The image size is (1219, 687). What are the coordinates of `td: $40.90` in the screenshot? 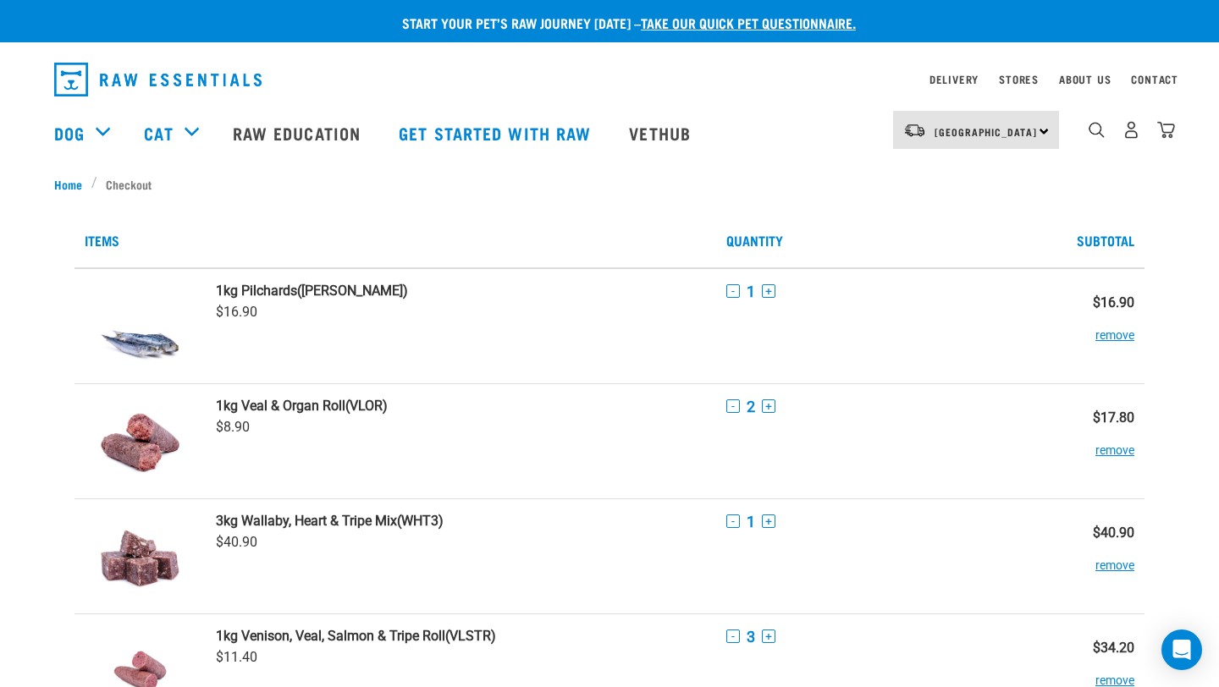 It's located at (1091, 556).